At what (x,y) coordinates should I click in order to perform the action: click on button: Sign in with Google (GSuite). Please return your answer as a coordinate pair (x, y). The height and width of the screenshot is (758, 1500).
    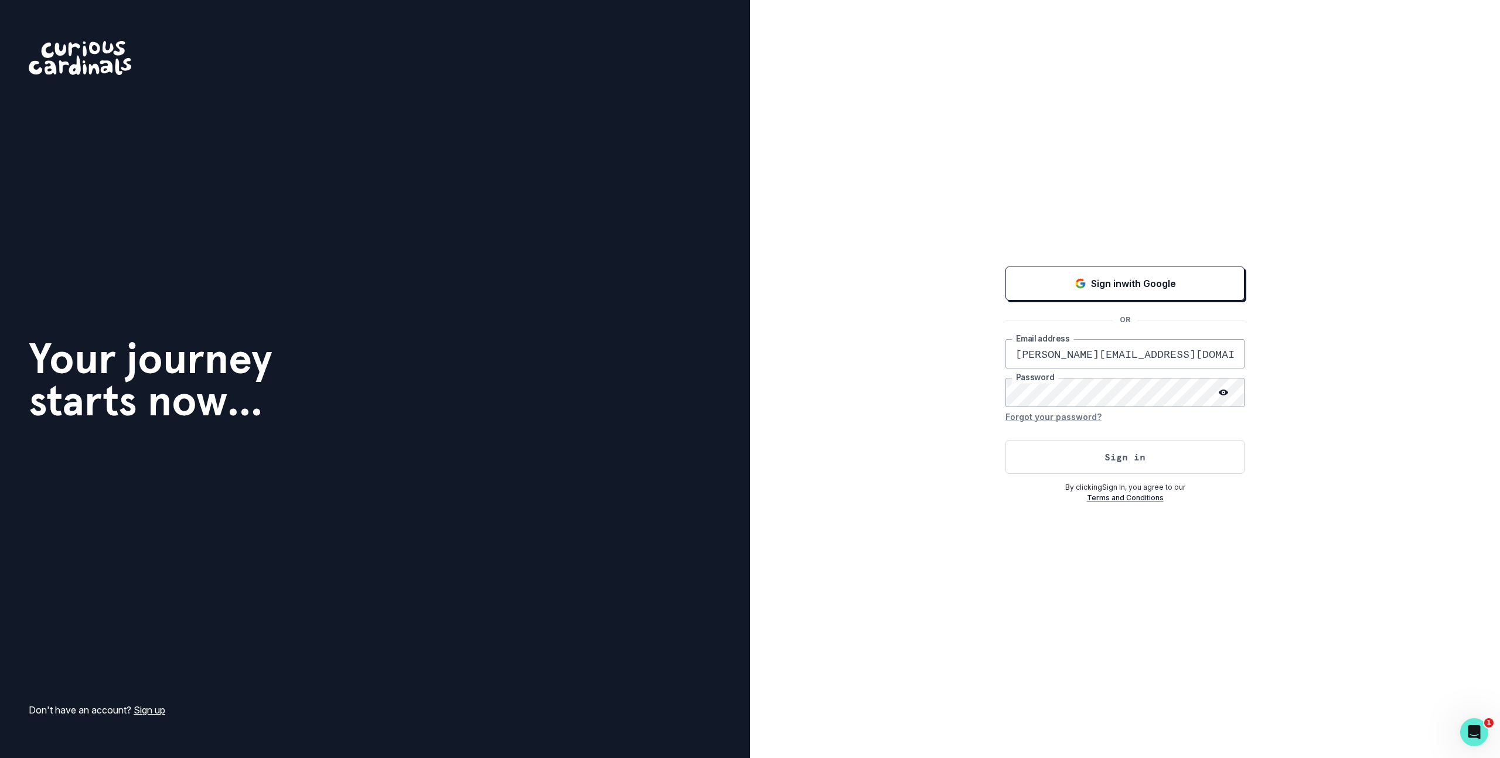
    Looking at the image, I should click on (1125, 284).